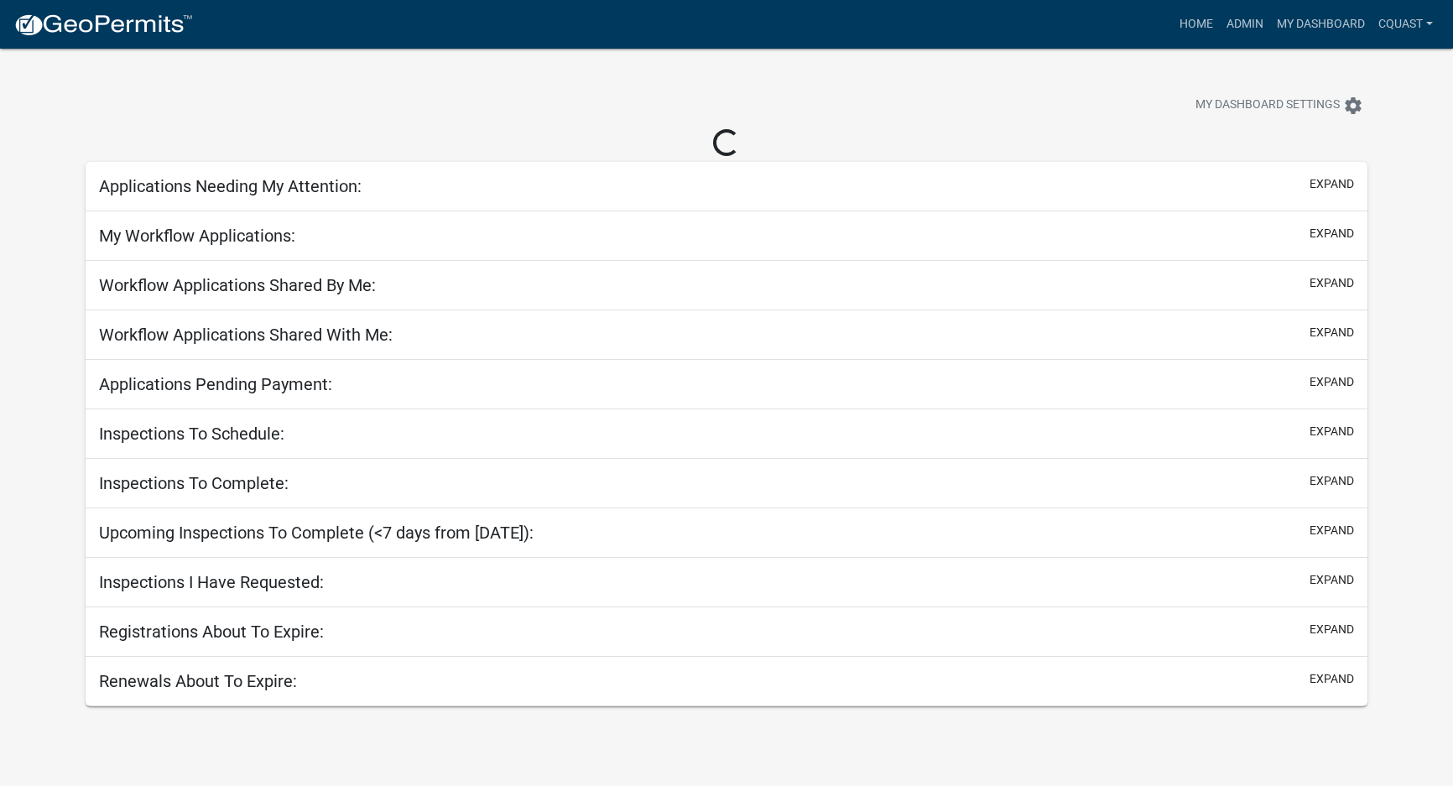  I want to click on i: settings, so click(1353, 106).